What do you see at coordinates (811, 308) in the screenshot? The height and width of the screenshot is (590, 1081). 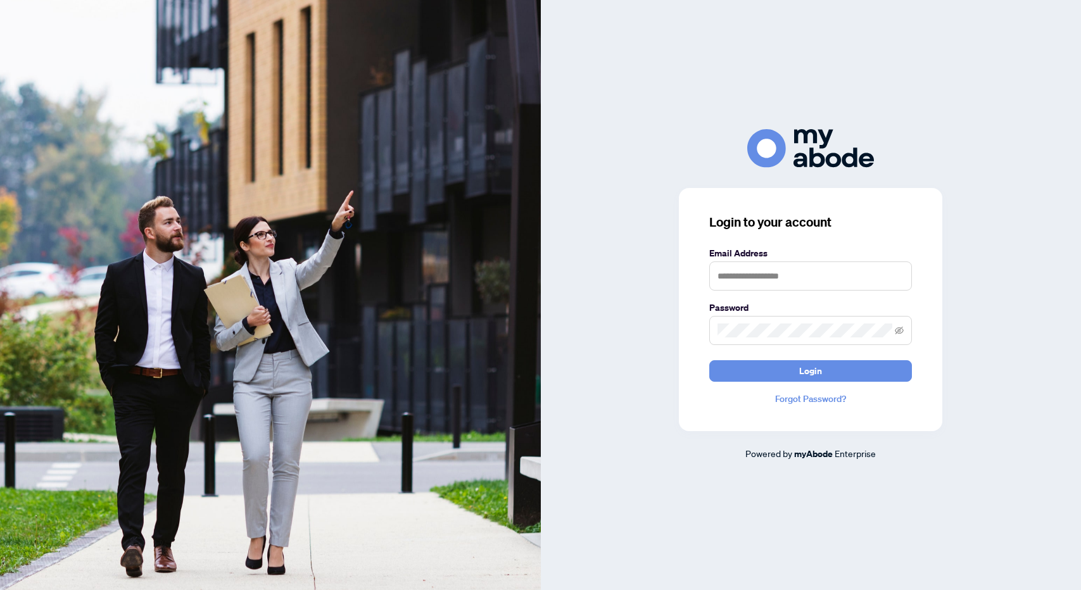 I see `label: Password` at bounding box center [811, 308].